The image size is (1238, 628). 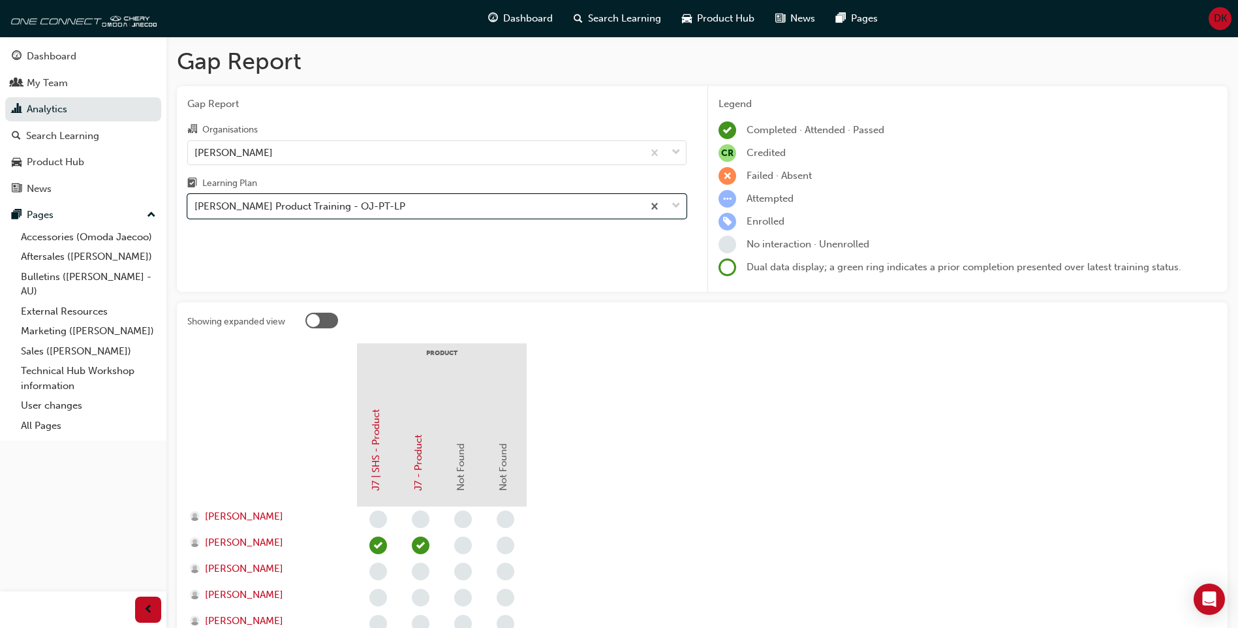 What do you see at coordinates (16, 110) in the screenshot?
I see `span: chart-icon` at bounding box center [16, 110].